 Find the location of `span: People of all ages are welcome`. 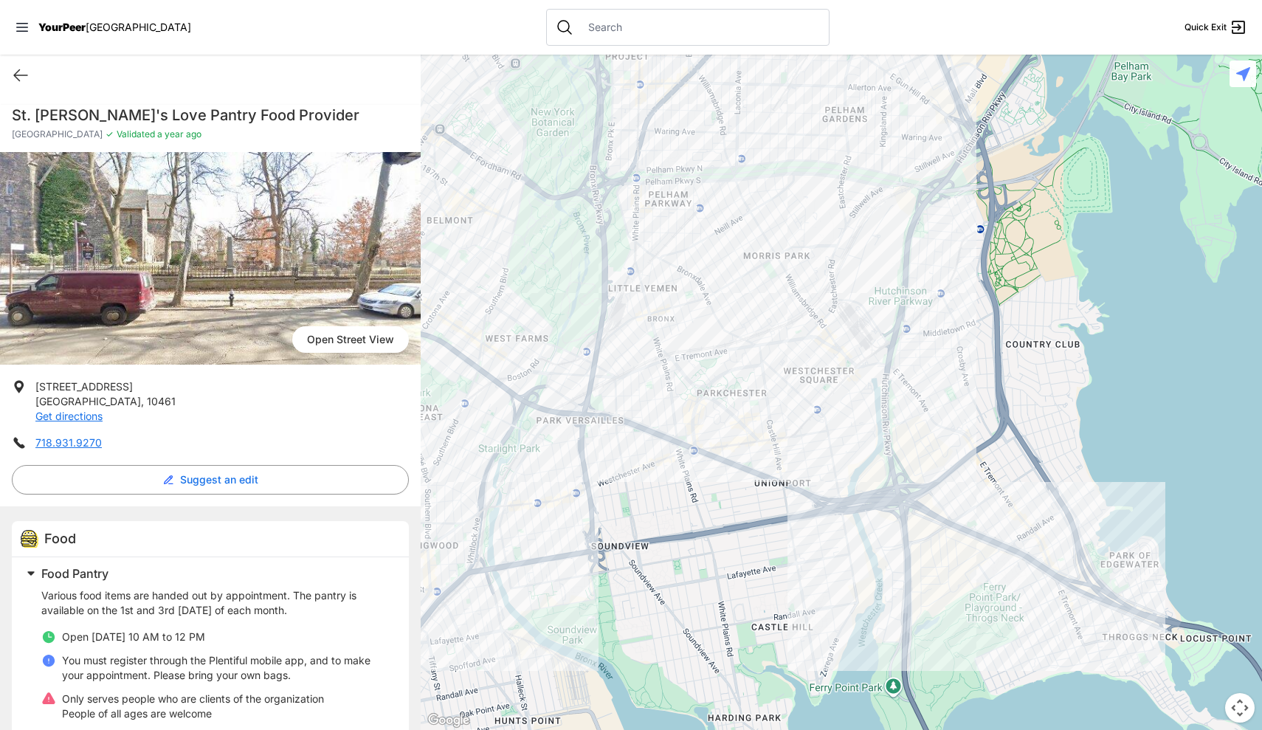

span: People of all ages are welcome is located at coordinates (136, 713).